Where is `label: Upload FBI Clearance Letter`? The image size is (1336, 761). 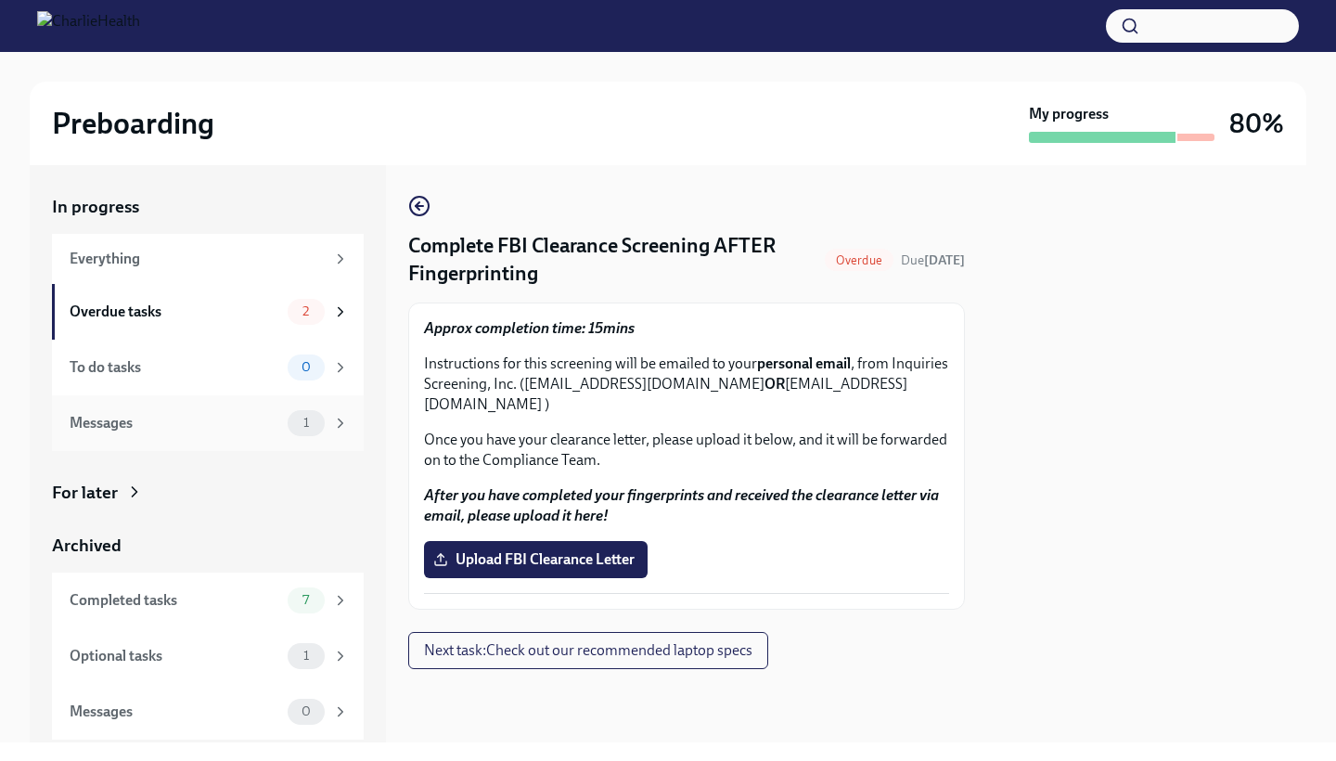
label: Upload FBI Clearance Letter is located at coordinates (535, 559).